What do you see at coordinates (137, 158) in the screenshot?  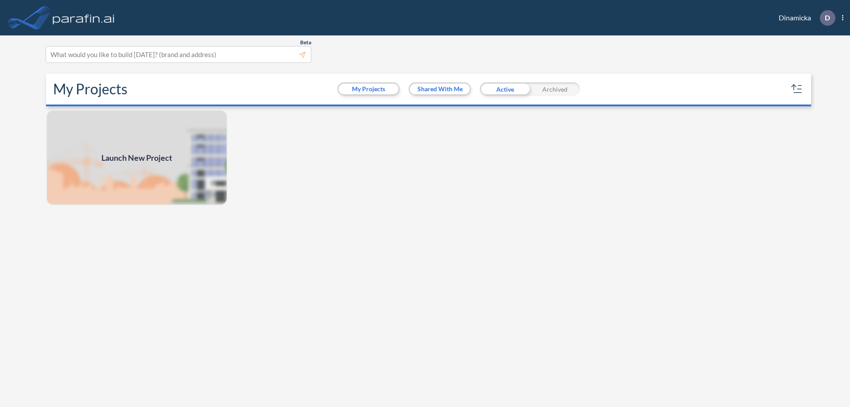 I see `span: Launch New Project` at bounding box center [137, 158].